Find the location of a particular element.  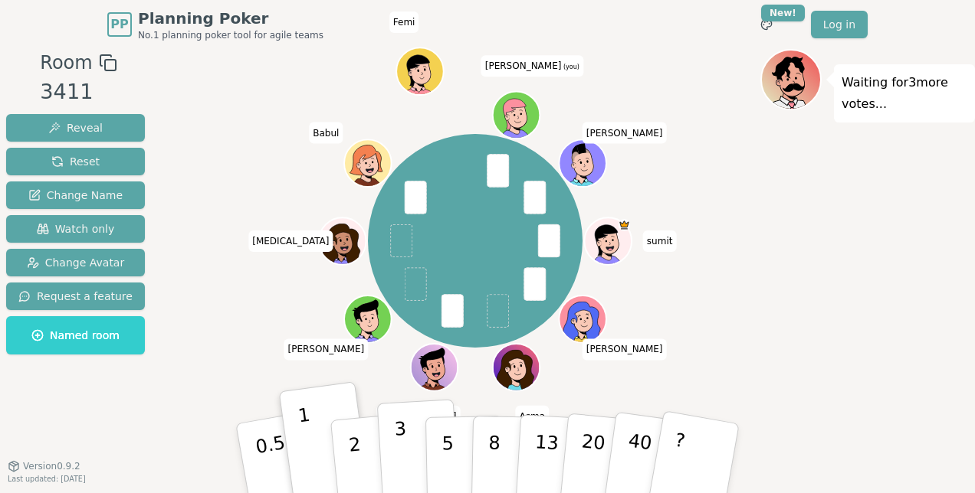

span: Version 0.9.2 is located at coordinates (51, 467).